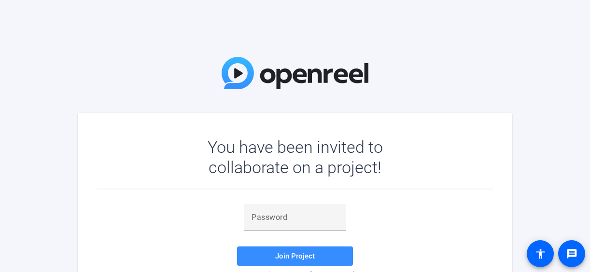  Describe the element at coordinates (295, 256) in the screenshot. I see `button: Join Project` at that location.